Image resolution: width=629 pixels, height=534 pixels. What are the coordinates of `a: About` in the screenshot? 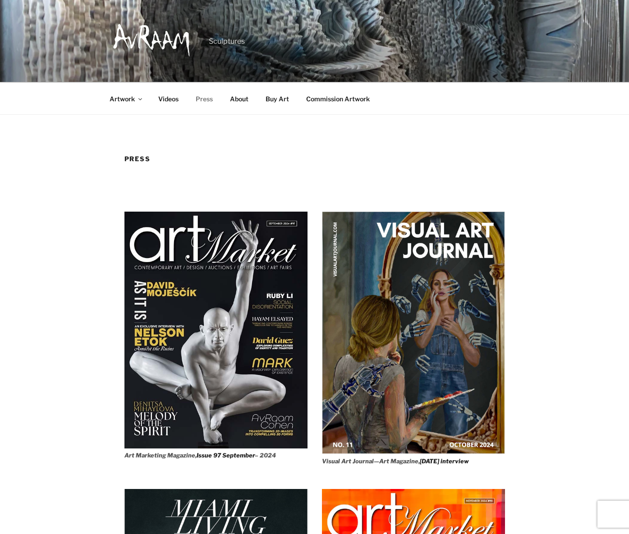 It's located at (239, 99).